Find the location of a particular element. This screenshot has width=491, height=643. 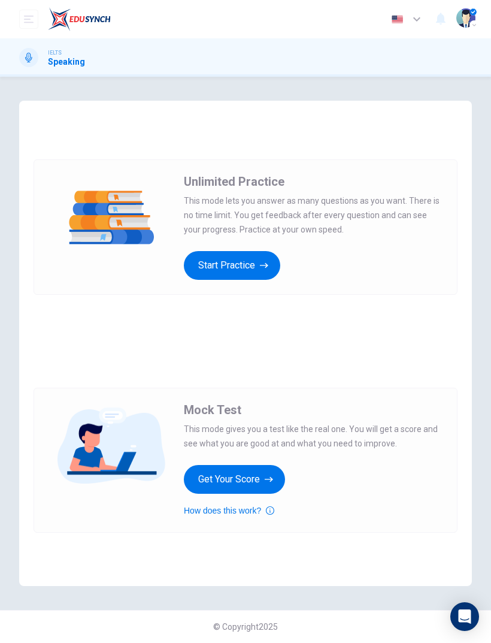

button: open mobile menu is located at coordinates (29, 19).